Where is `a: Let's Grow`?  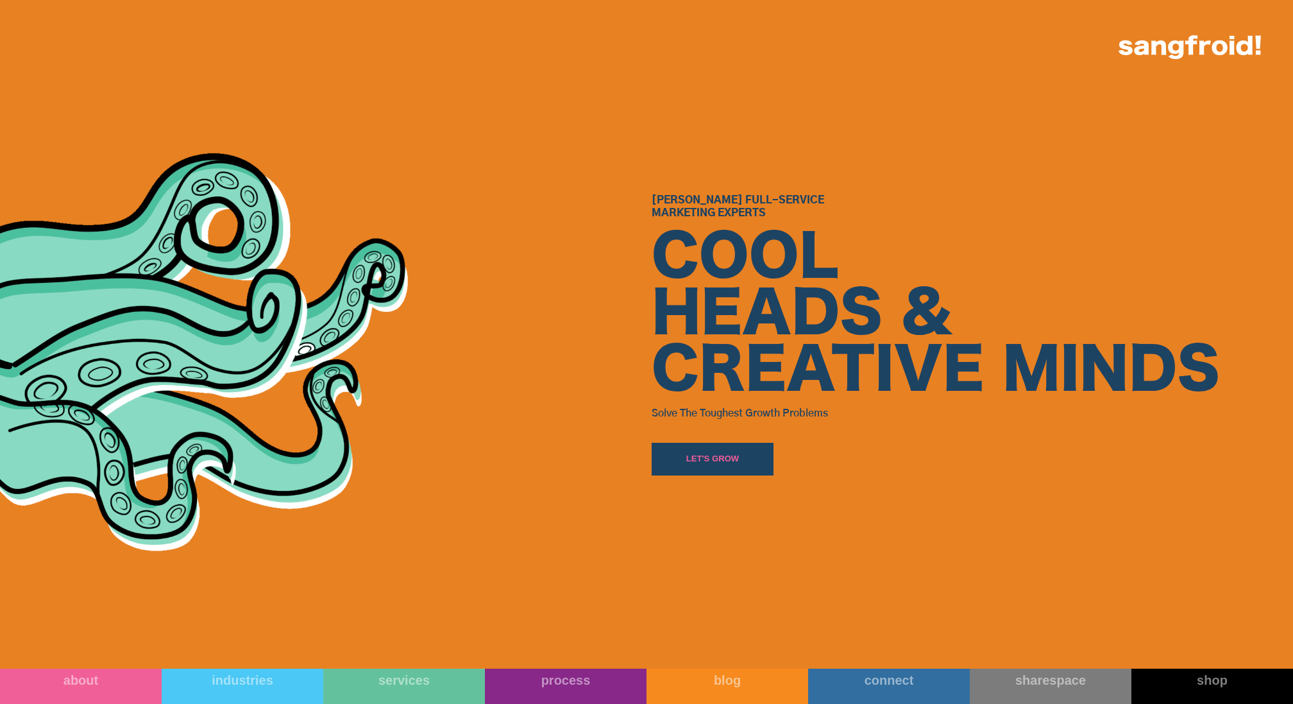 a: Let's Grow is located at coordinates (713, 459).